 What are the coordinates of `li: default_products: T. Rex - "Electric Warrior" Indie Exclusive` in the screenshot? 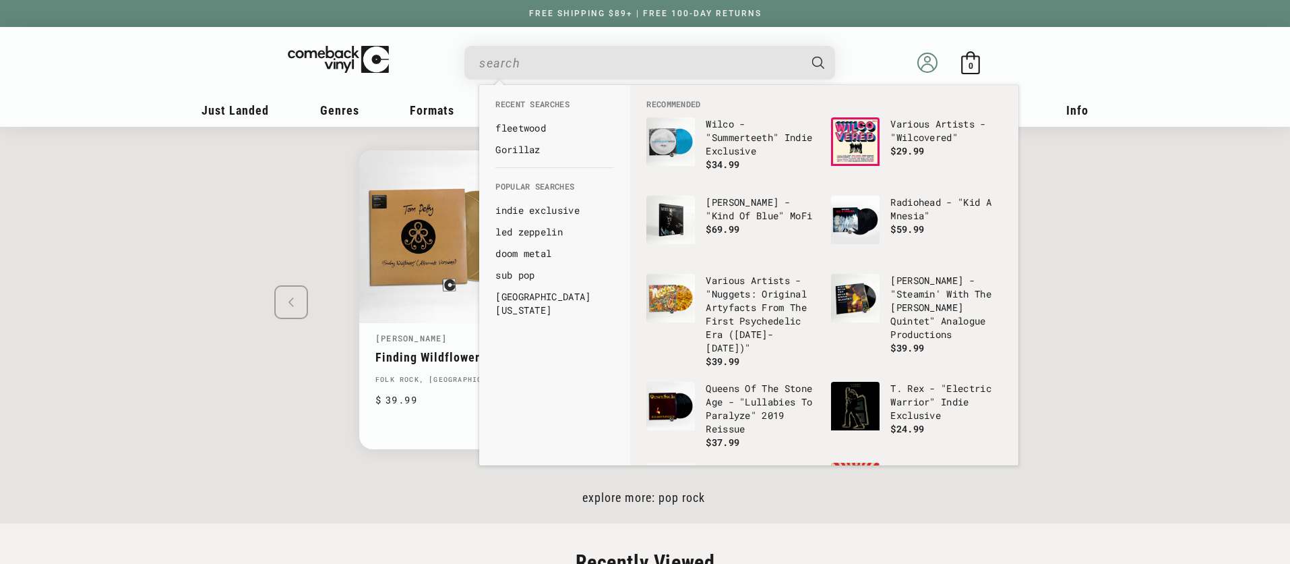 It's located at (917, 414).